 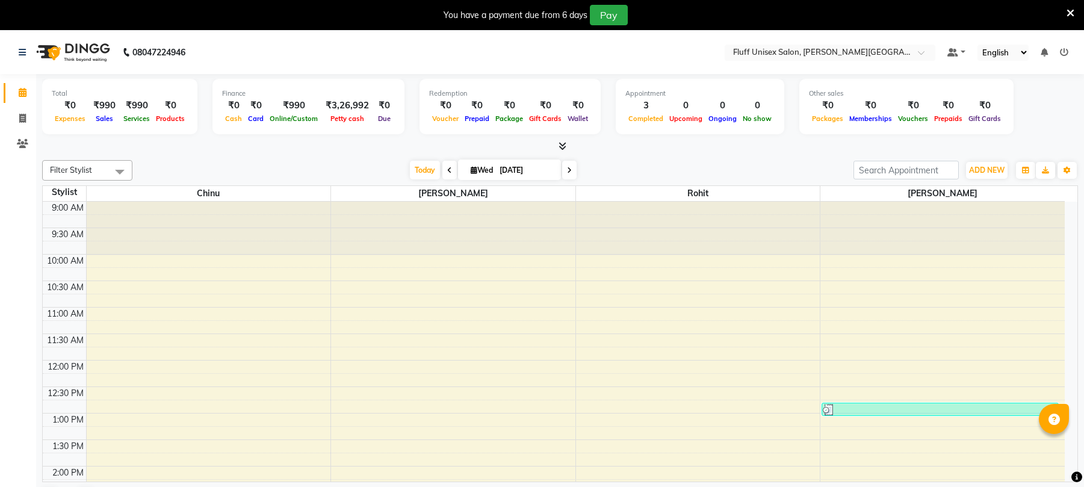 I want to click on div: Redemption, so click(x=510, y=93).